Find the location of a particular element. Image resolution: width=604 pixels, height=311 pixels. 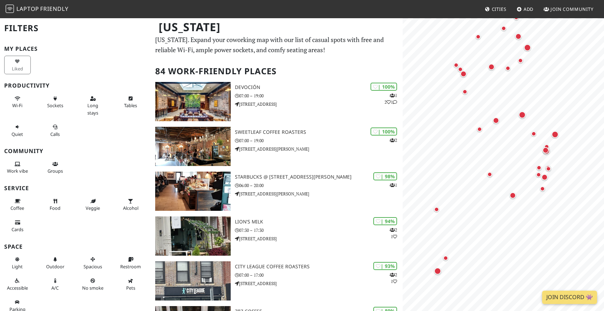

img: LaptopFriendly is located at coordinates (10, 9).